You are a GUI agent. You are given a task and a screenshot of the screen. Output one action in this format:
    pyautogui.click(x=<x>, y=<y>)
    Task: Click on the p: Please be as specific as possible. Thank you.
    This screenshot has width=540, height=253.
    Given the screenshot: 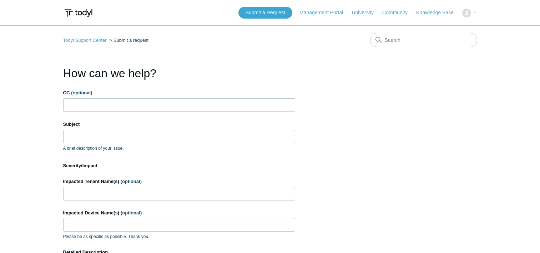 What is the action you would take?
    pyautogui.click(x=179, y=236)
    